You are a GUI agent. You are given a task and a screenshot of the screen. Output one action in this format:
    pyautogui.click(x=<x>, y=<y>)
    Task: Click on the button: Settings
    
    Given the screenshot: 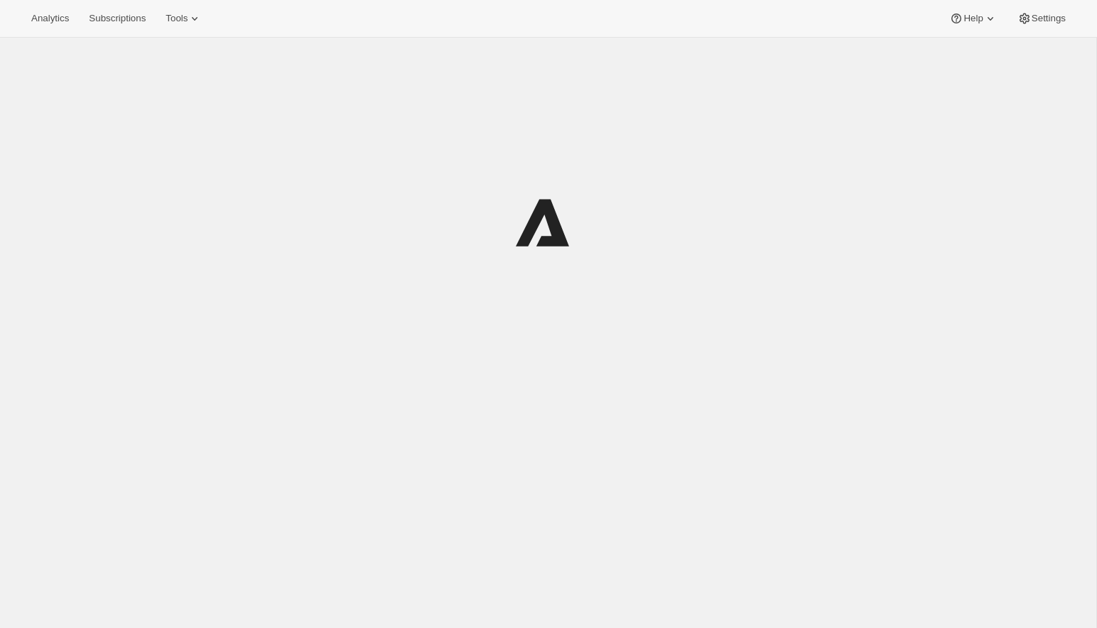 What is the action you would take?
    pyautogui.click(x=1042, y=18)
    